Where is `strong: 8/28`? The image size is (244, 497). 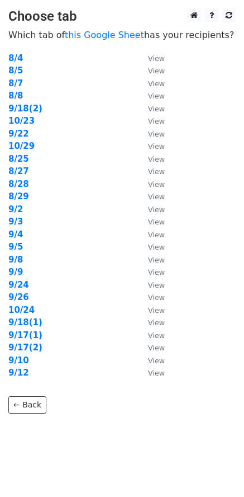
strong: 8/28 is located at coordinates (18, 184).